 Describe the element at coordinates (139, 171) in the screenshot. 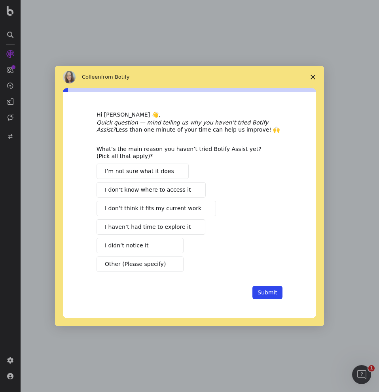

I see `span: I’m not sure what it does` at that location.